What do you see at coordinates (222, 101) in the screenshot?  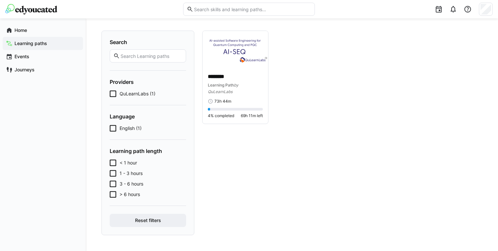 I see `span: 73h 44m` at bounding box center [222, 101].